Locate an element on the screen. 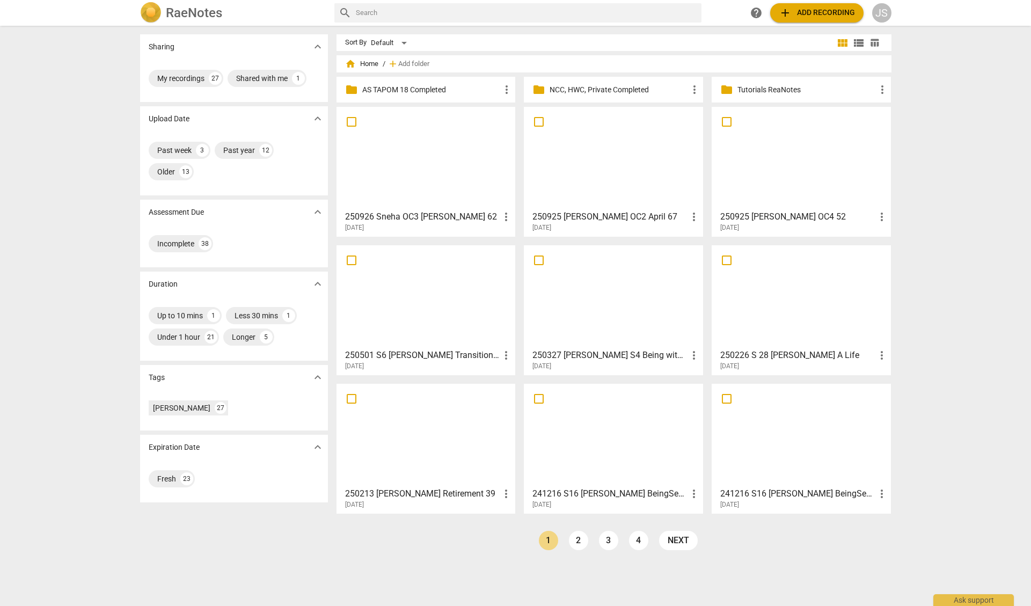 This screenshot has width=1031, height=606. div: Default is located at coordinates (391, 43).